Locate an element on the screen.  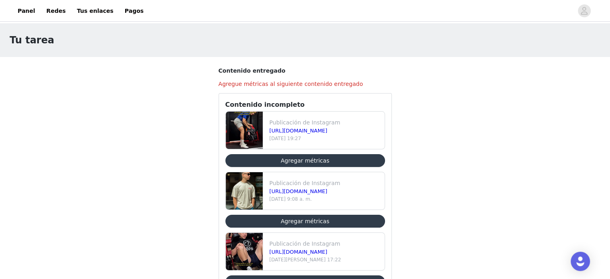
font: Contenido incompleto is located at coordinates (265, 104).